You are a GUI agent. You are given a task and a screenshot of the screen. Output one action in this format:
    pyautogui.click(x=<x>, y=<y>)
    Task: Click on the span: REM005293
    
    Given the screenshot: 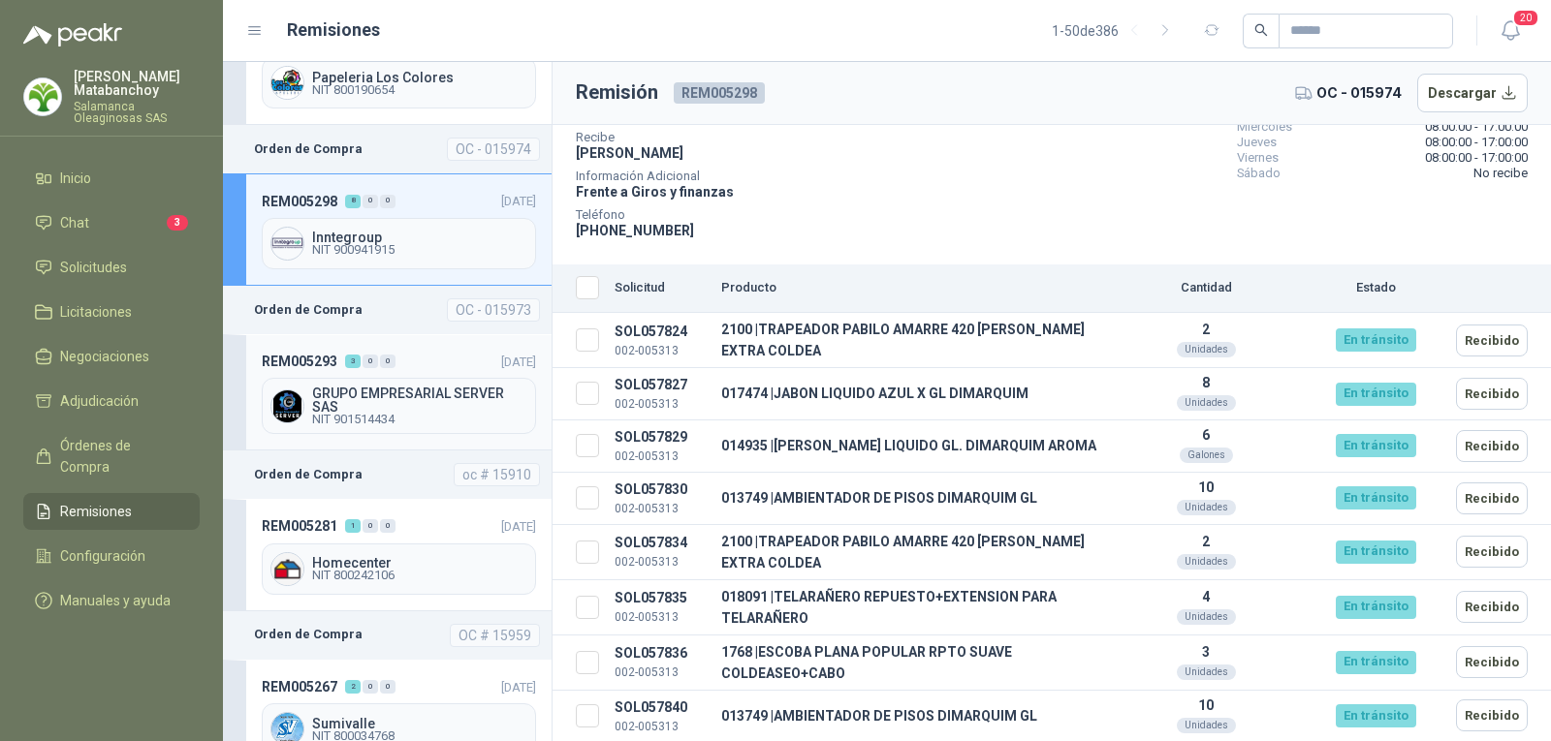 What is the action you would take?
    pyautogui.click(x=299, y=362)
    